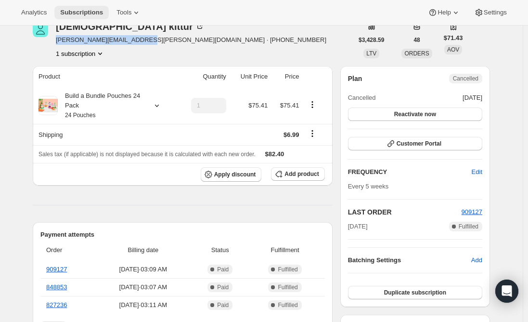  Describe the element at coordinates (298, 174) in the screenshot. I see `button: Add product` at that location.